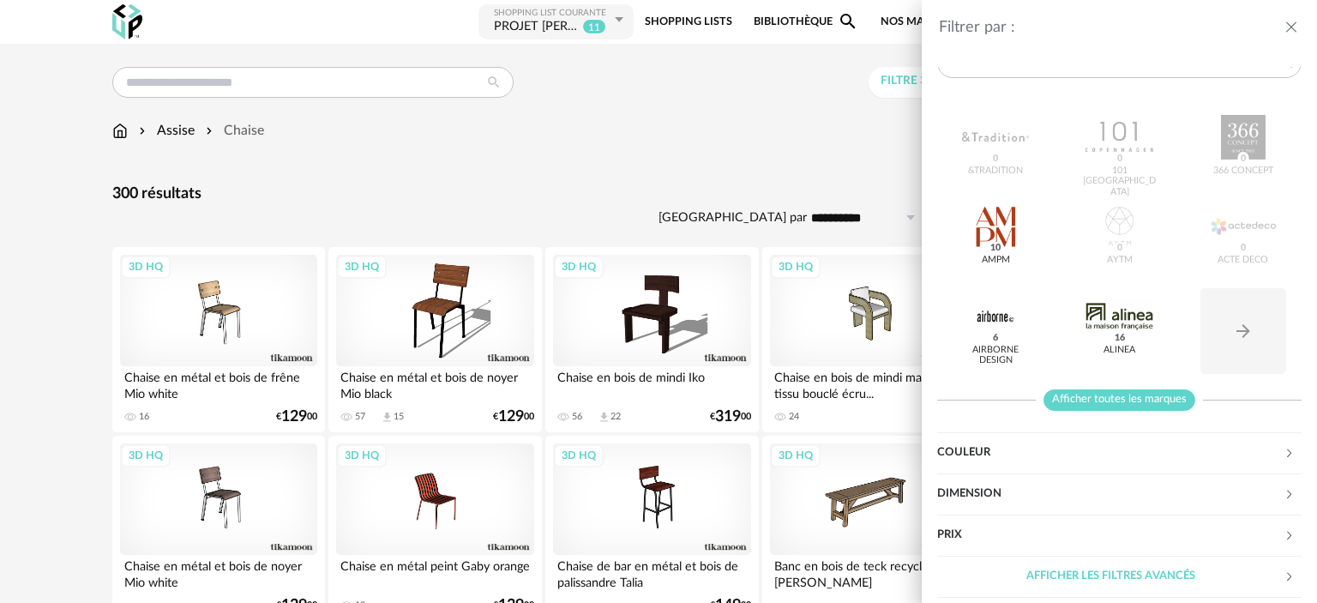 The image size is (1317, 603). Describe the element at coordinates (1243, 331) in the screenshot. I see `button: Arrow Right icon` at that location.